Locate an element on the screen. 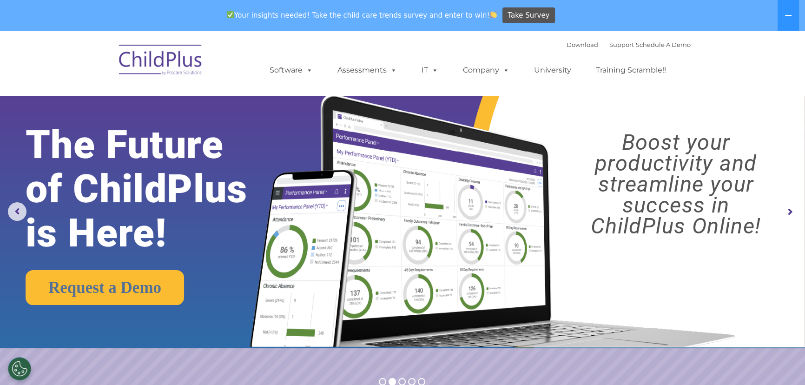 Image resolution: width=805 pixels, height=385 pixels. img: ChildPlus by Procare Solutions is located at coordinates (161, 61).